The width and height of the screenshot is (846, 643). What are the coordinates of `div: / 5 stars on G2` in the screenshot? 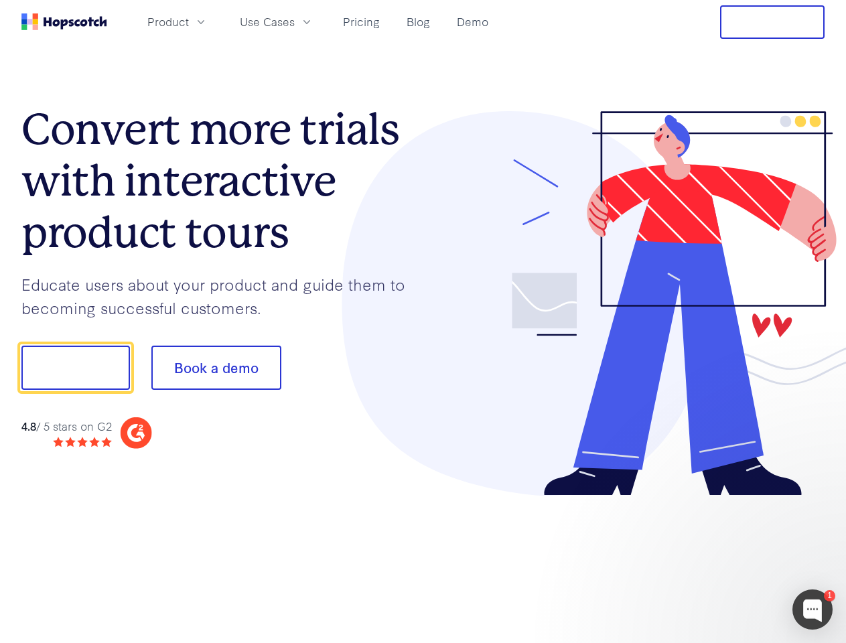 It's located at (66, 426).